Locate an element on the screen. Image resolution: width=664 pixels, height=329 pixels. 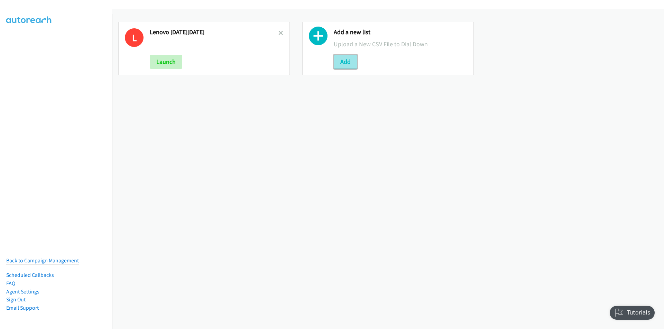
h2: Add a new list is located at coordinates (400, 32).